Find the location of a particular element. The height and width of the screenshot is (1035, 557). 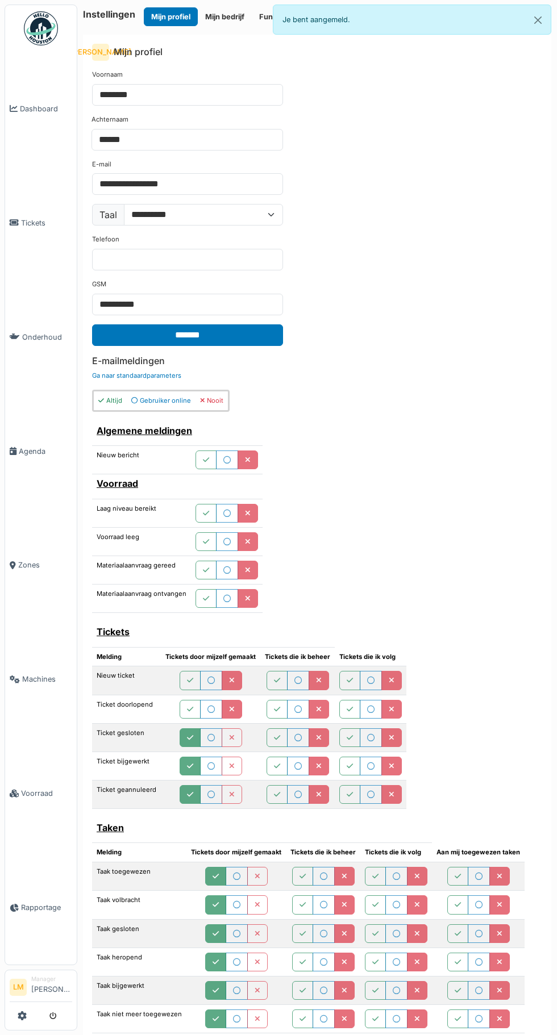

td: Ticket bijgewerkt is located at coordinates (126, 766).